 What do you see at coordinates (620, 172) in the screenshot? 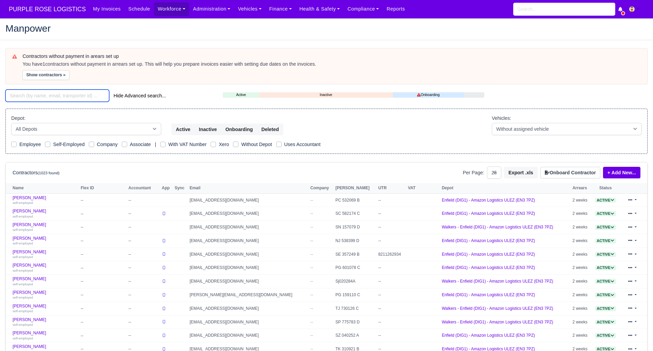
I see `div: + Add New...` at bounding box center [620, 172].